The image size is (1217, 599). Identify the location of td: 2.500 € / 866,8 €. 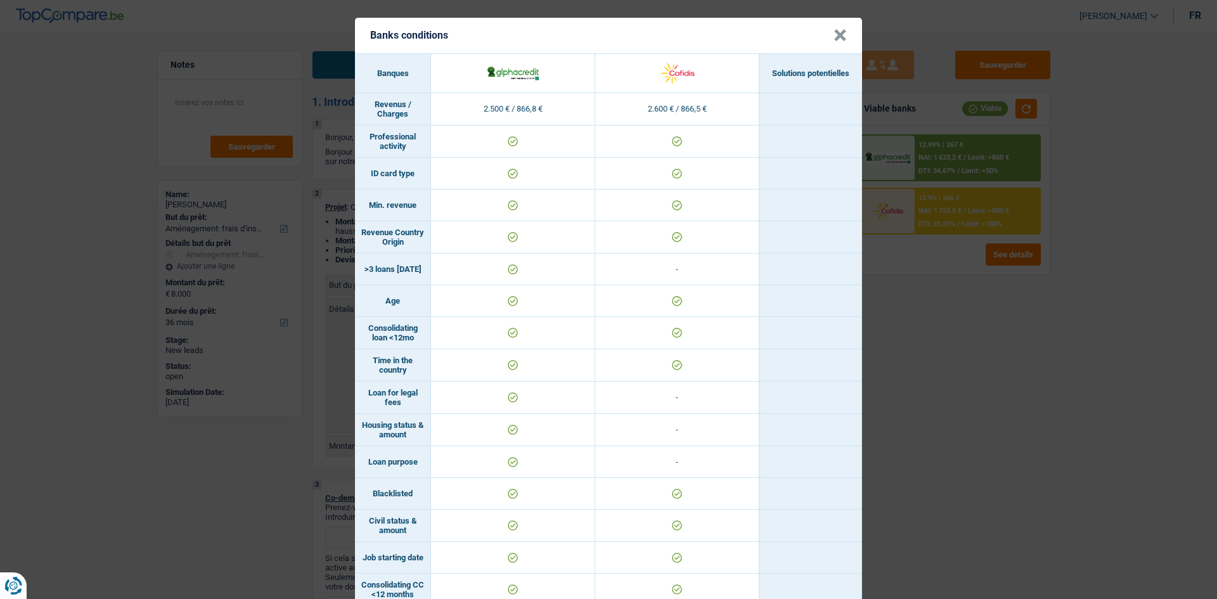
(513, 109).